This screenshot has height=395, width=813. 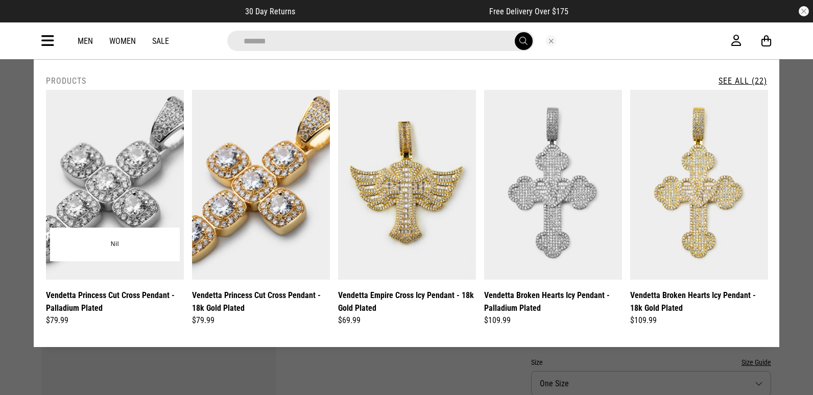 I want to click on a: Women, so click(x=123, y=41).